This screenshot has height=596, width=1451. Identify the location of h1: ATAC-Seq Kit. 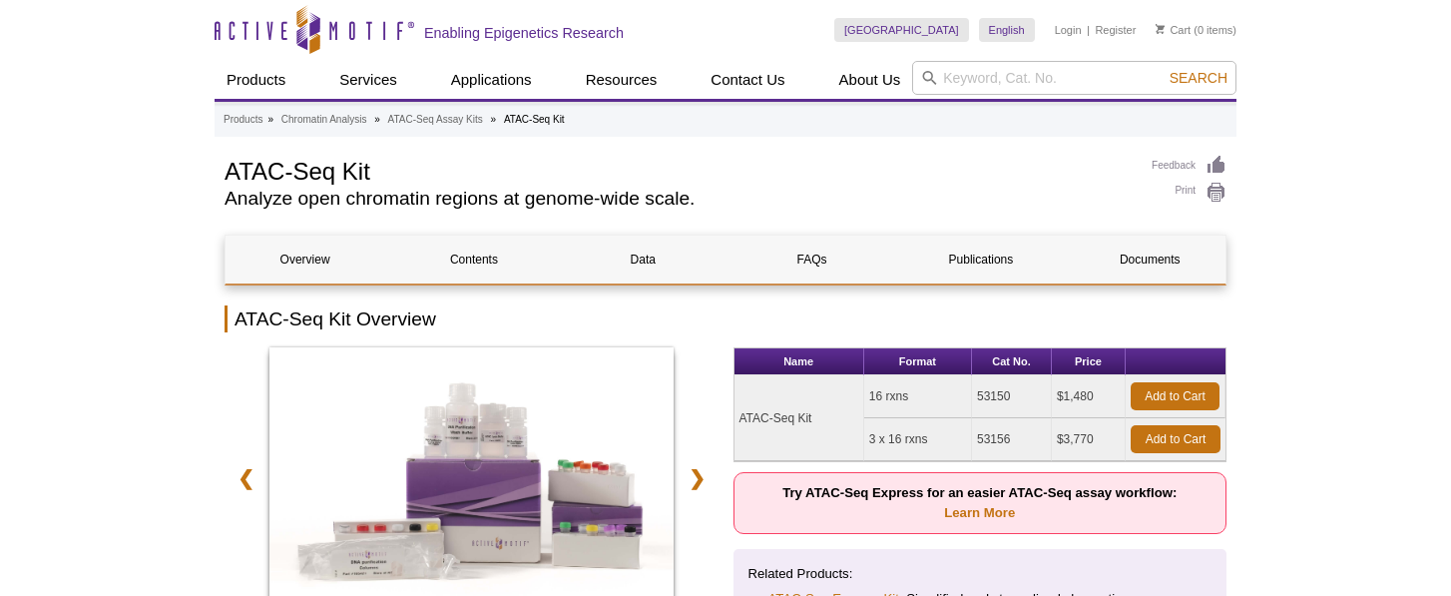
(678, 170).